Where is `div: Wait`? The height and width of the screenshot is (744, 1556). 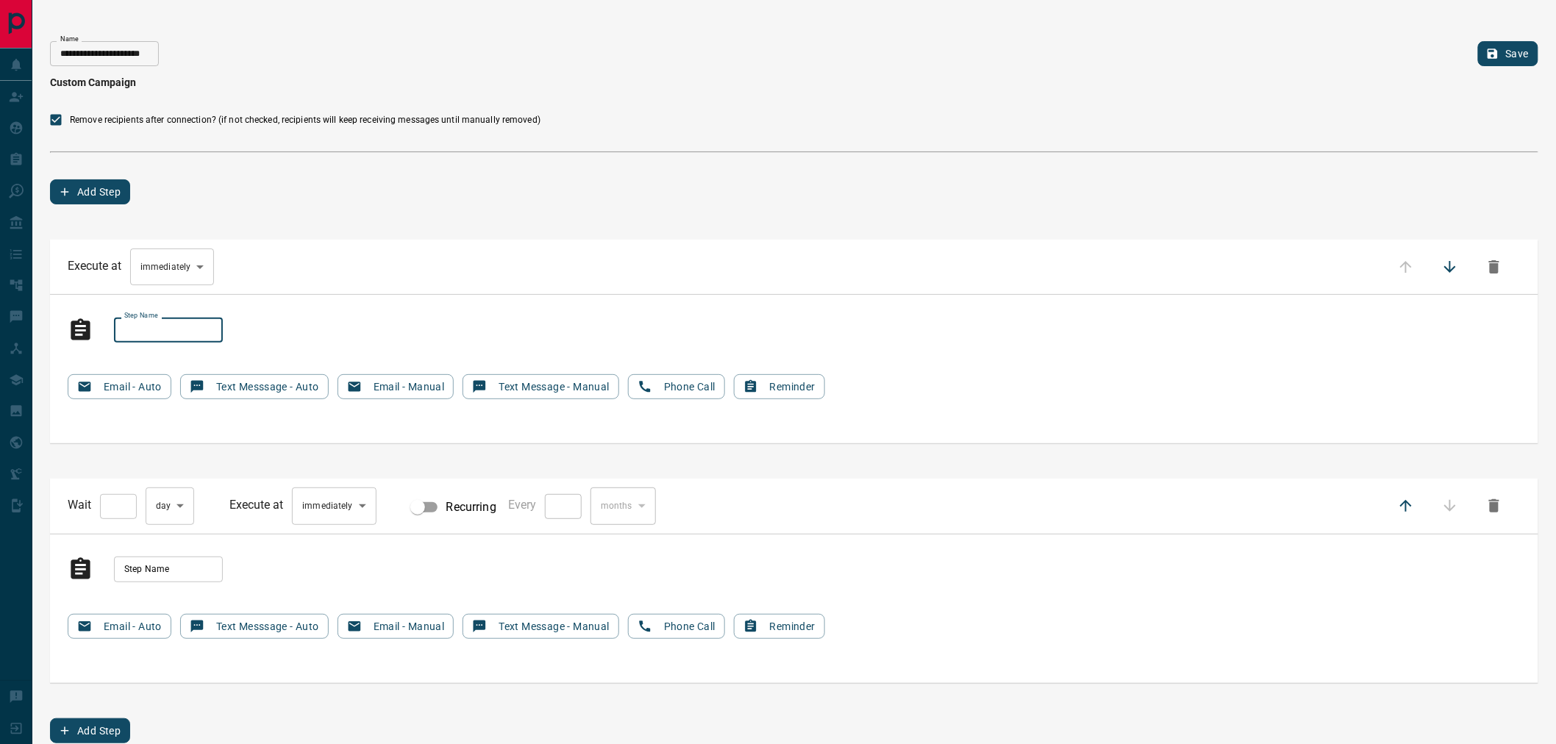
div: Wait is located at coordinates (131, 506).